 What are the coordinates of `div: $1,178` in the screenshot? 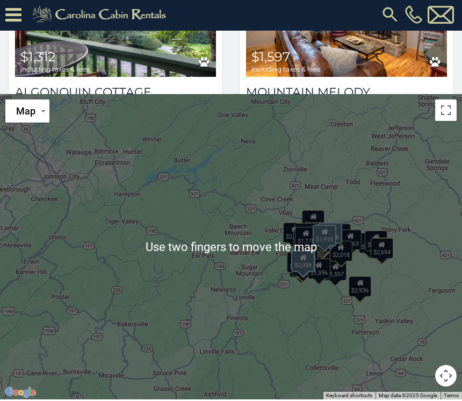 It's located at (306, 239).